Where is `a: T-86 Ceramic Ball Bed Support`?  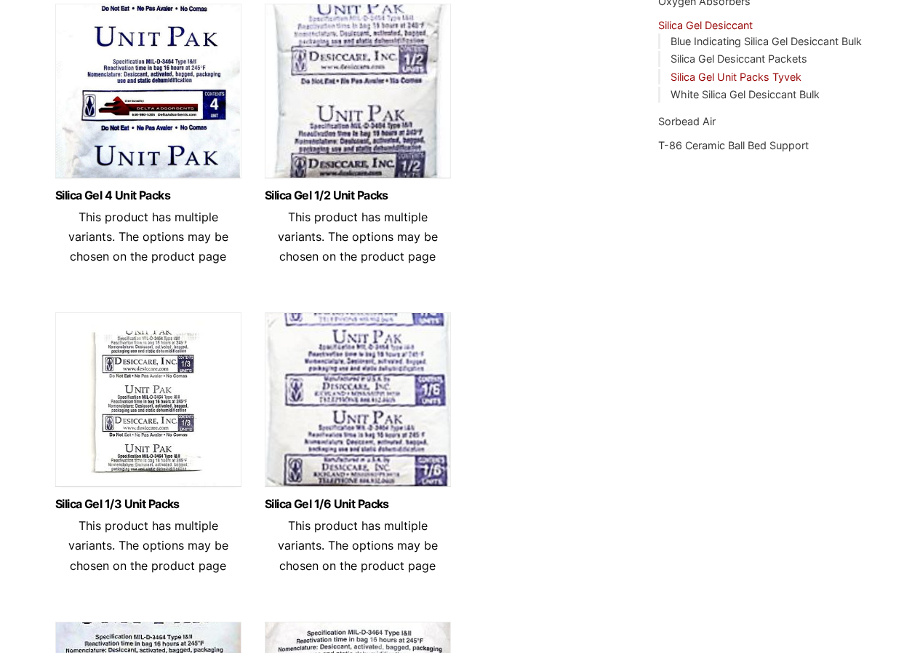
a: T-86 Ceramic Ball Bed Support is located at coordinates (733, 145).